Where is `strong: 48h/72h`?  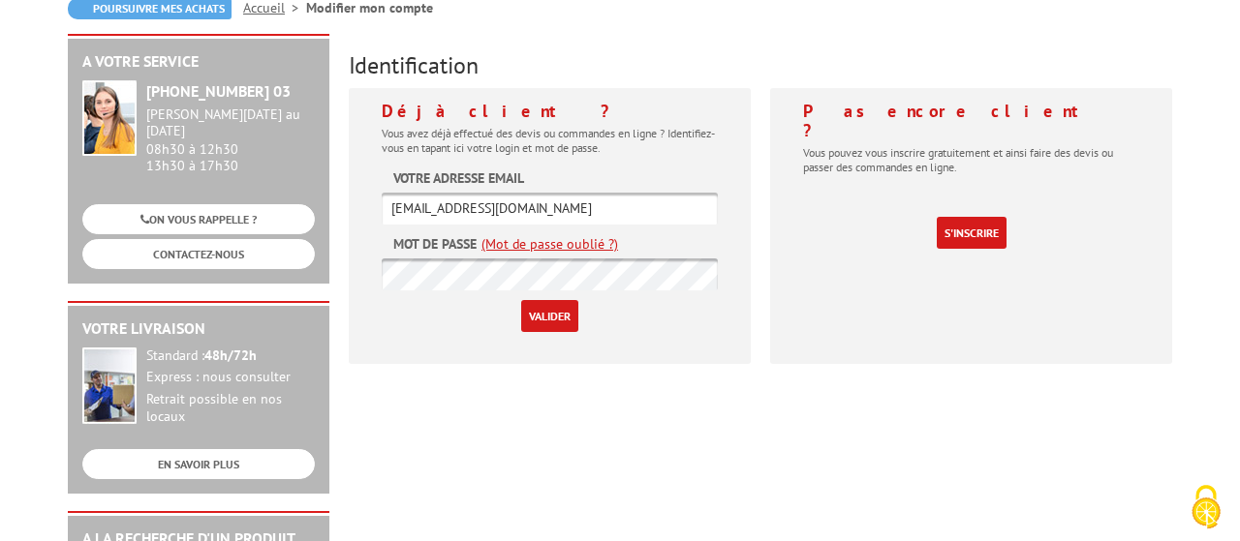
strong: 48h/72h is located at coordinates (230, 355).